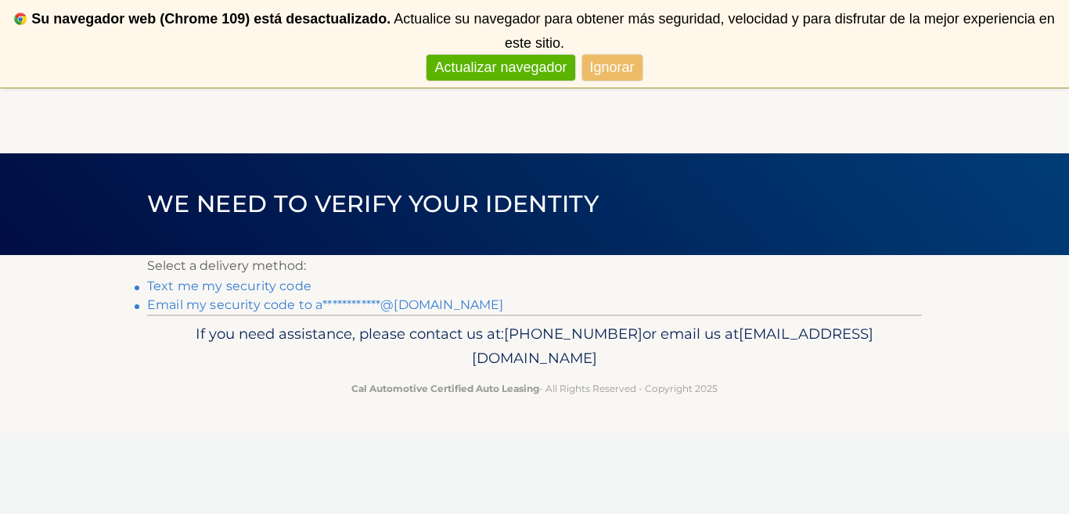  I want to click on a: Text me my security code, so click(229, 286).